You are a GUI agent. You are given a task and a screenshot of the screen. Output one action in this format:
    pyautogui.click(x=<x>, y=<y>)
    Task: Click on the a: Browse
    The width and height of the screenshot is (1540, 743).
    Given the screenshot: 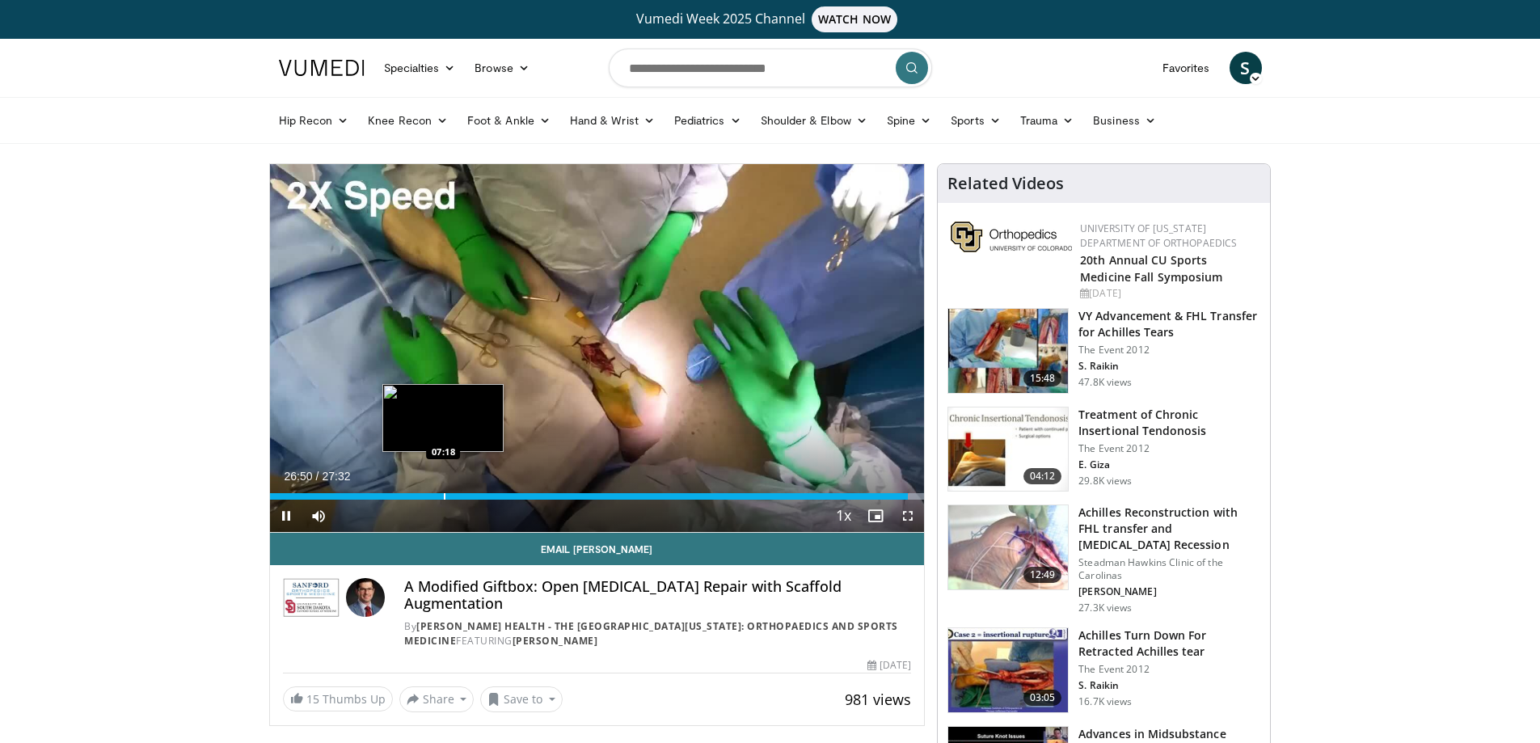 What is the action you would take?
    pyautogui.click(x=502, y=68)
    